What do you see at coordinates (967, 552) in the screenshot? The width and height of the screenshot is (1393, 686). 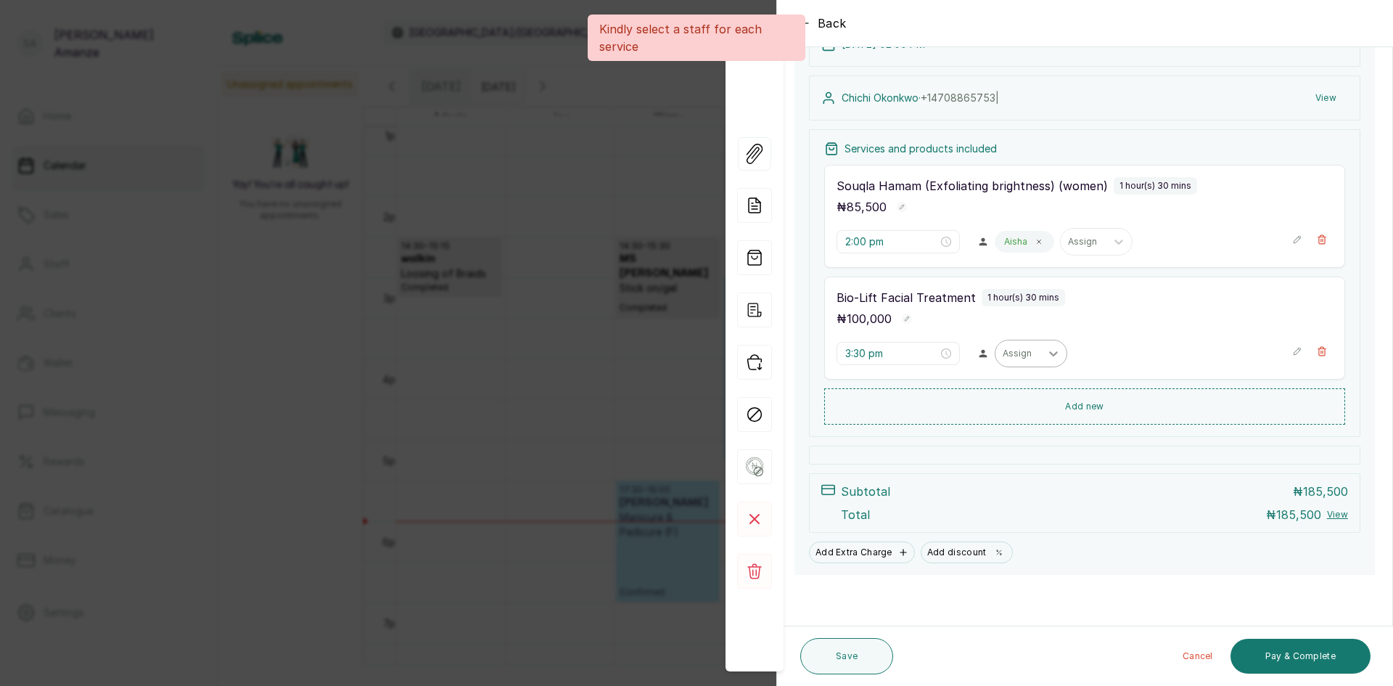 I see `button: Add discount` at bounding box center [967, 552].